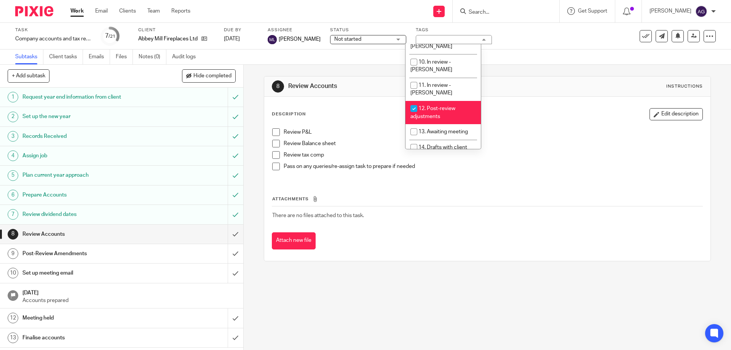 The width and height of the screenshot is (731, 350). I want to click on label: Tags, so click(454, 30).